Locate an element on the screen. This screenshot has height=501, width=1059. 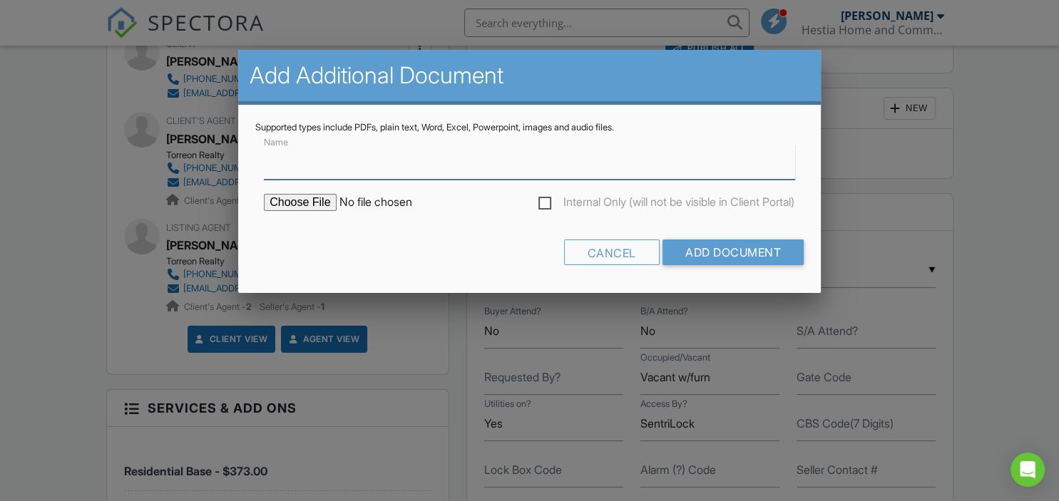
input: Add Document is located at coordinates (733, 252).